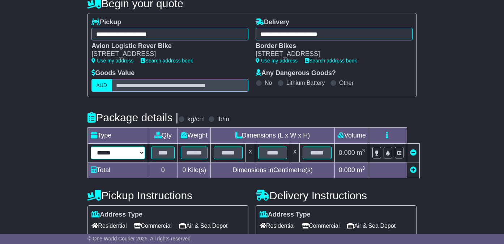 The image size is (504, 244). I want to click on td: Dimensions in Centimetre(s), so click(273, 170).